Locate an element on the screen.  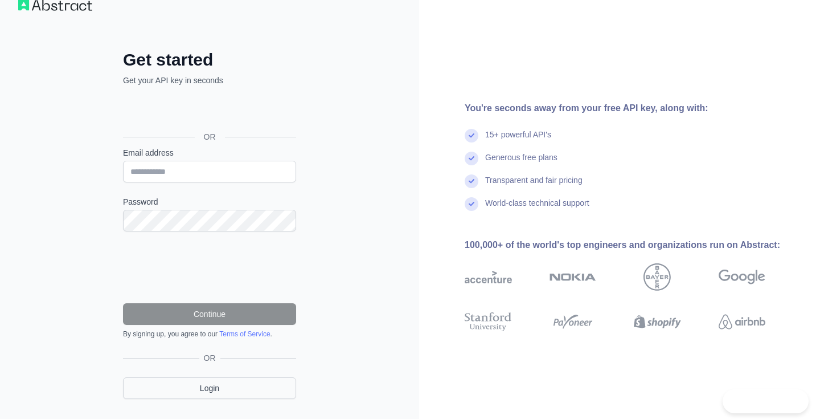
img: google is located at coordinates (742, 277).